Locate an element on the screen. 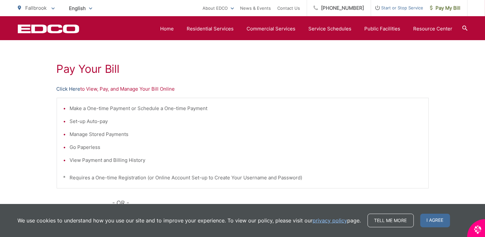 This screenshot has width=485, height=237. li: Go Paperless is located at coordinates (246, 147).